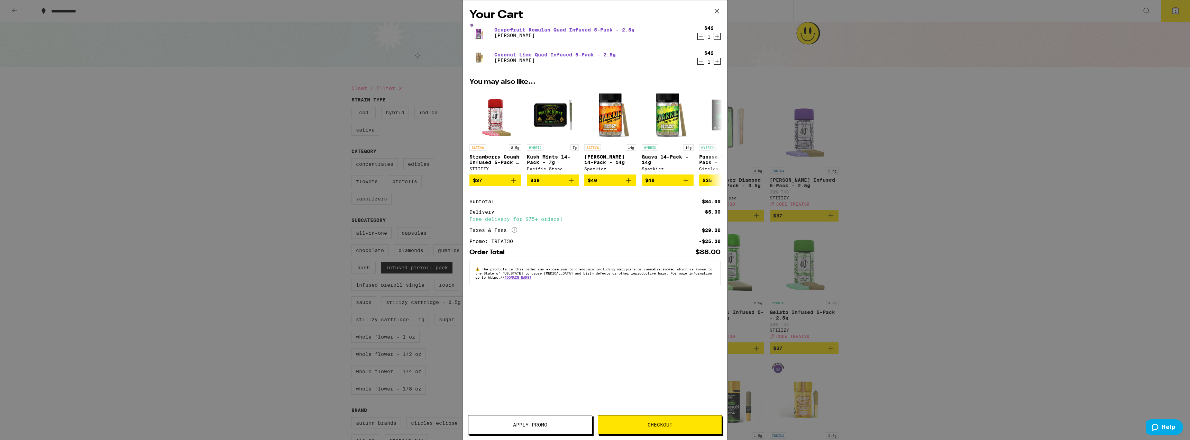 This screenshot has width=1190, height=440. What do you see at coordinates (668, 131) in the screenshot?
I see `a: Open page for Guava 14-Pack - 14g from Sparkiez` at bounding box center [668, 131].